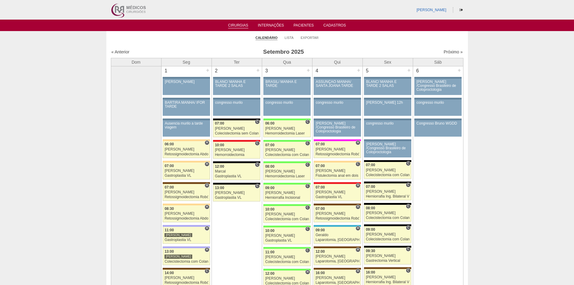 The height and width of the screenshot is (285, 574). I want to click on div: Hemorroidectomia, so click(236, 155).